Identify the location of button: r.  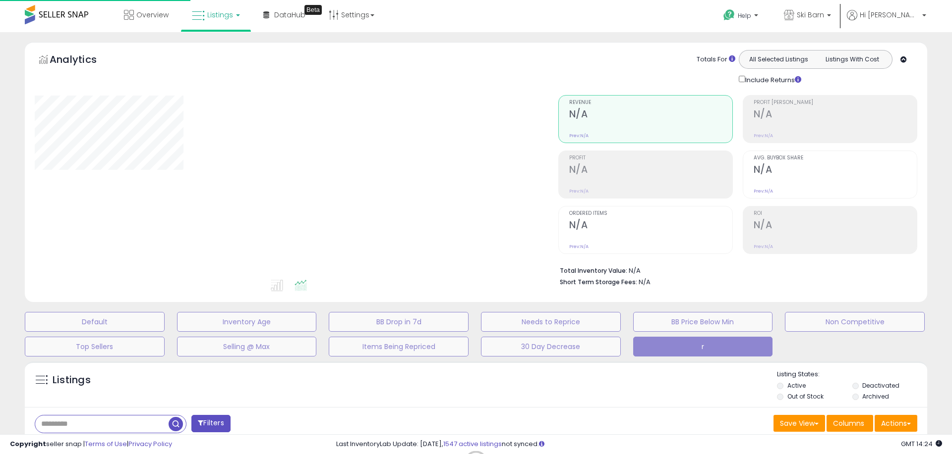
(703, 347).